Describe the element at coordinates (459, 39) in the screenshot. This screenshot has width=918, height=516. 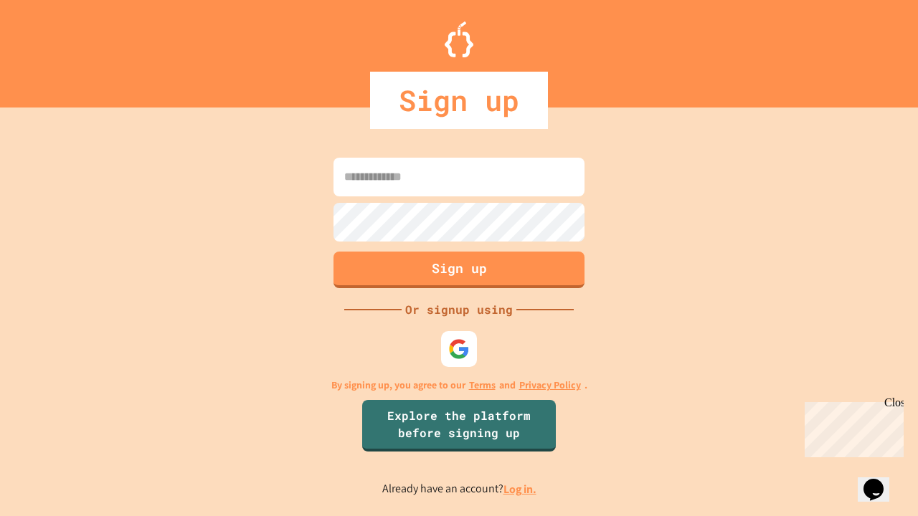
I see `img: Logo.svg` at that location.